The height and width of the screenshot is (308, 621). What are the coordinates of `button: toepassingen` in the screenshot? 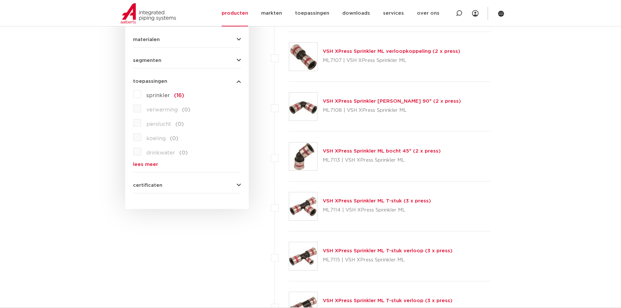 It's located at (187, 81).